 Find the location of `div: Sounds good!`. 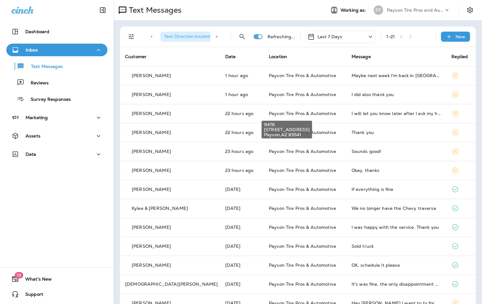

div: Sounds good! is located at coordinates (396, 151).